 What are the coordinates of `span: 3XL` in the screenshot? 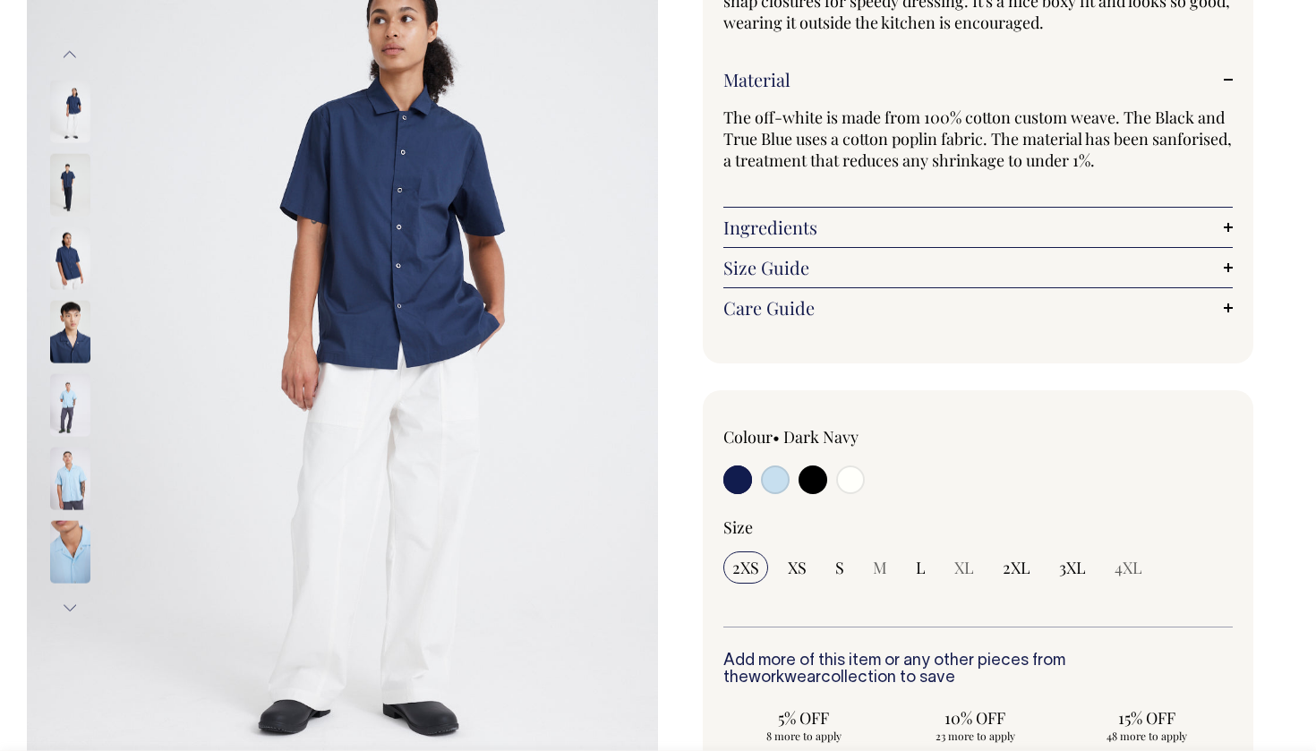 It's located at (1072, 567).